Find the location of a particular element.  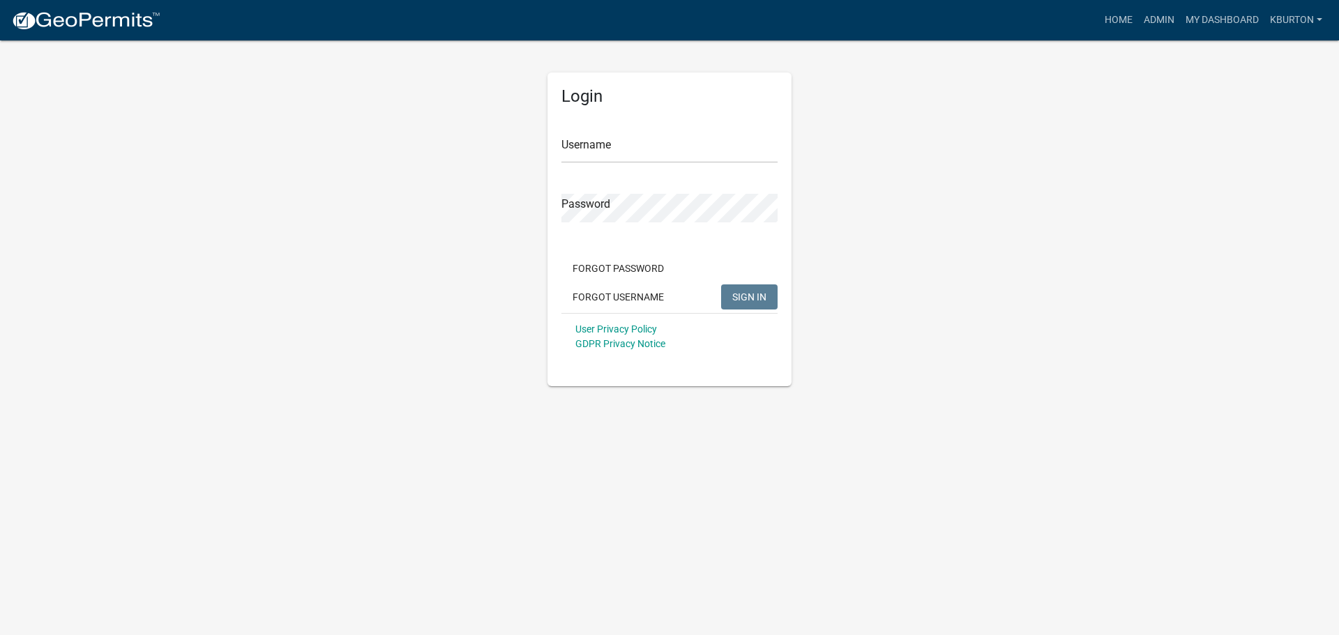

a: GDPR Privacy Notice is located at coordinates (620, 344).